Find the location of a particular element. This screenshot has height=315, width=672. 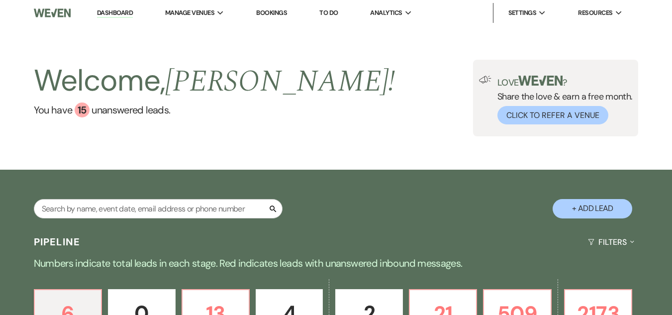

a: You have 15 unanswered leads. is located at coordinates (214, 110).